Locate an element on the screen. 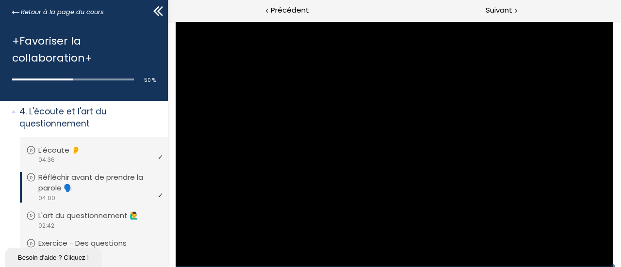 The image size is (621, 267). span: 02:42 is located at coordinates (46, 226).